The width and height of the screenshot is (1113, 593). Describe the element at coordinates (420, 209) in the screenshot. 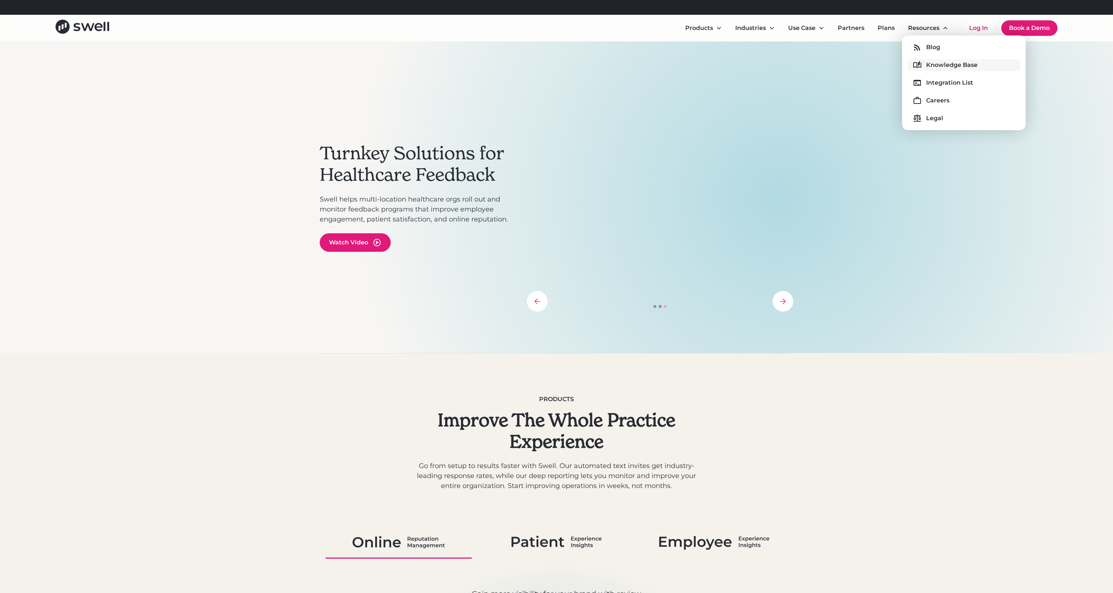

I see `p: Swell helps multi-location healthcare orgs roll out and monitor feedback programs that improve em...` at that location.